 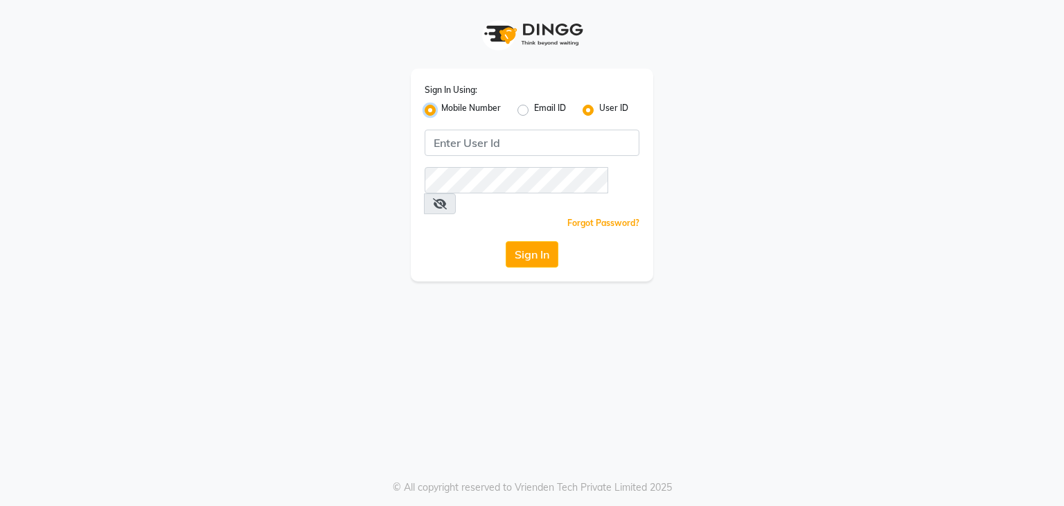 I want to click on label: Email ID, so click(x=550, y=110).